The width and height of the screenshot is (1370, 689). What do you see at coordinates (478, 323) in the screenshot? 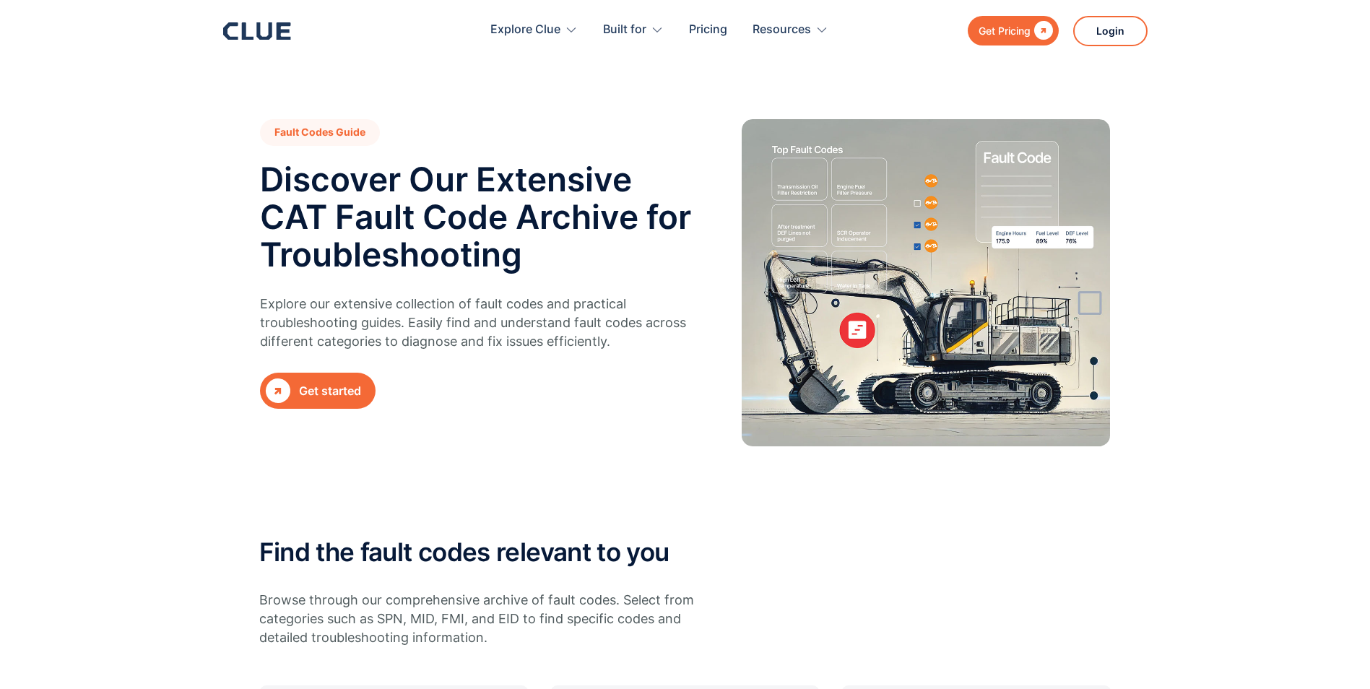
I see `p: Explore our extensive collection of fault codes and practical troubleshooting guides. Easily find...` at bounding box center [478, 323].